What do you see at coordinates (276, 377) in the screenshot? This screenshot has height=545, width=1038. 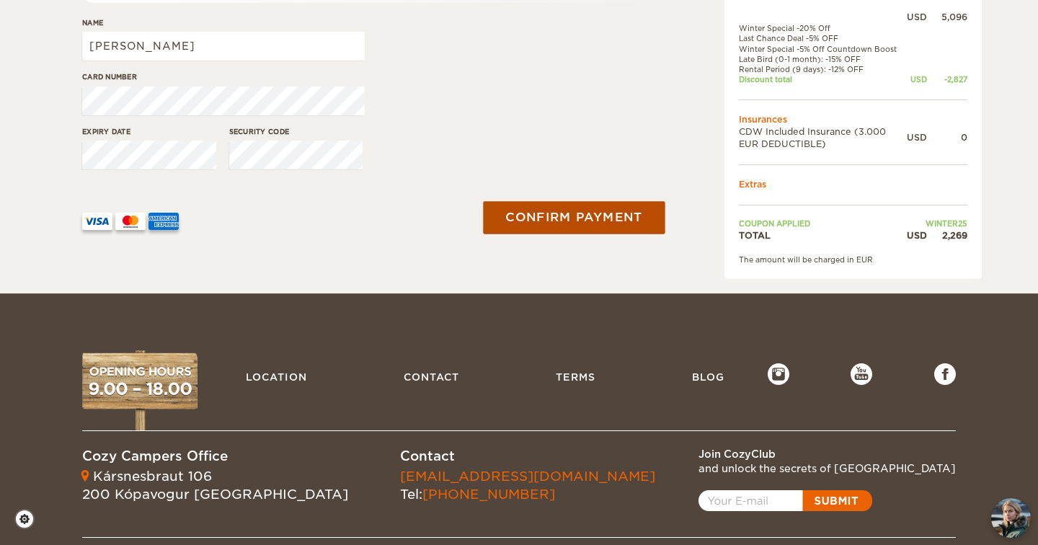 I see `a: Location` at bounding box center [276, 377].